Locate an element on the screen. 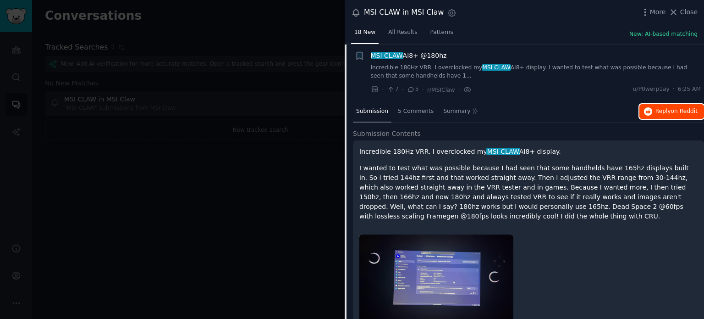 This screenshot has height=319, width=704. p: I wanted to test what was possible because I had seen that some handhelds have 165hz displays bui... is located at coordinates (528, 192).